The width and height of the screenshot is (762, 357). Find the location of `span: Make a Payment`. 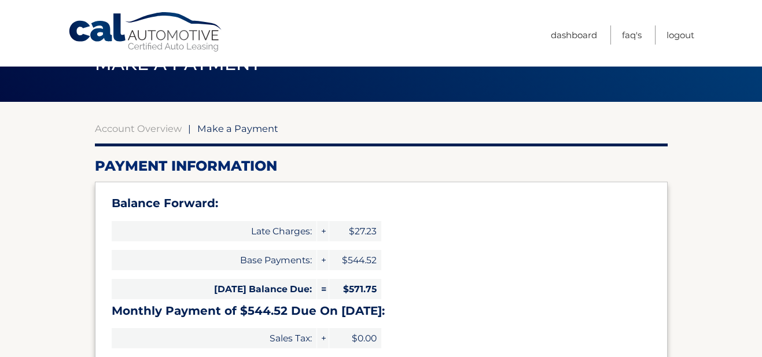

span: Make a Payment is located at coordinates (238, 128).